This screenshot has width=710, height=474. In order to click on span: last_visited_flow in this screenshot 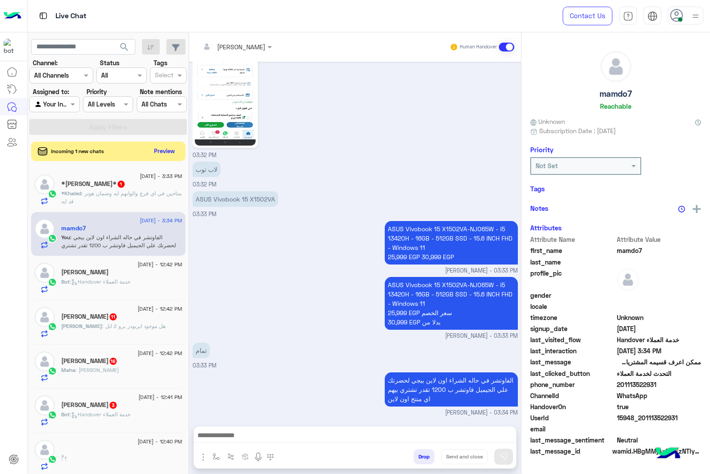, I will do `click(572, 339)`.